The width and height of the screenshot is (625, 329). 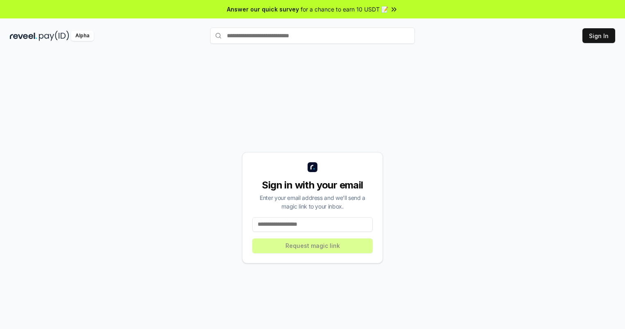 What do you see at coordinates (312, 185) in the screenshot?
I see `div: Sign in with your email` at bounding box center [312, 185].